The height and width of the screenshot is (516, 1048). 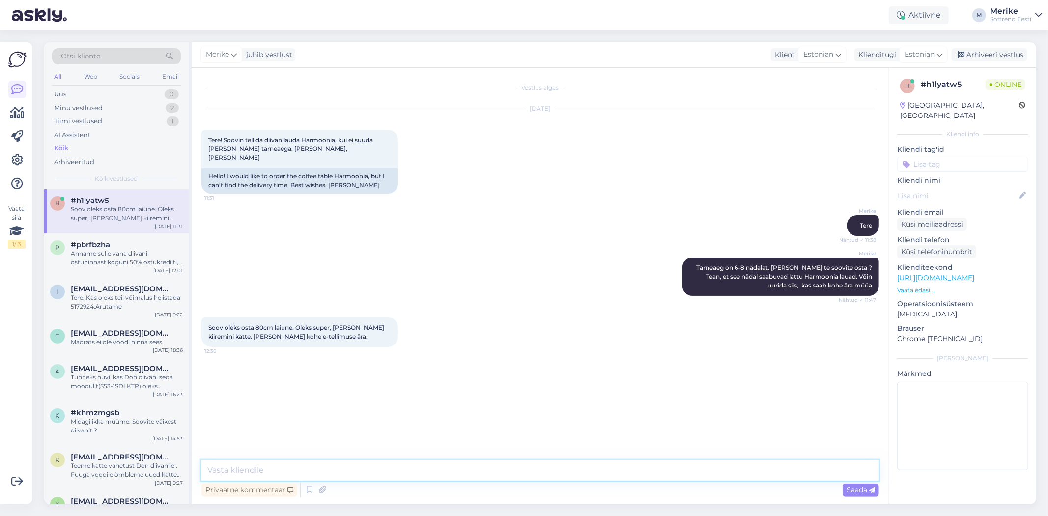 What do you see at coordinates (962, 149) in the screenshot?
I see `p: Kliendi tag'id` at bounding box center [962, 149].